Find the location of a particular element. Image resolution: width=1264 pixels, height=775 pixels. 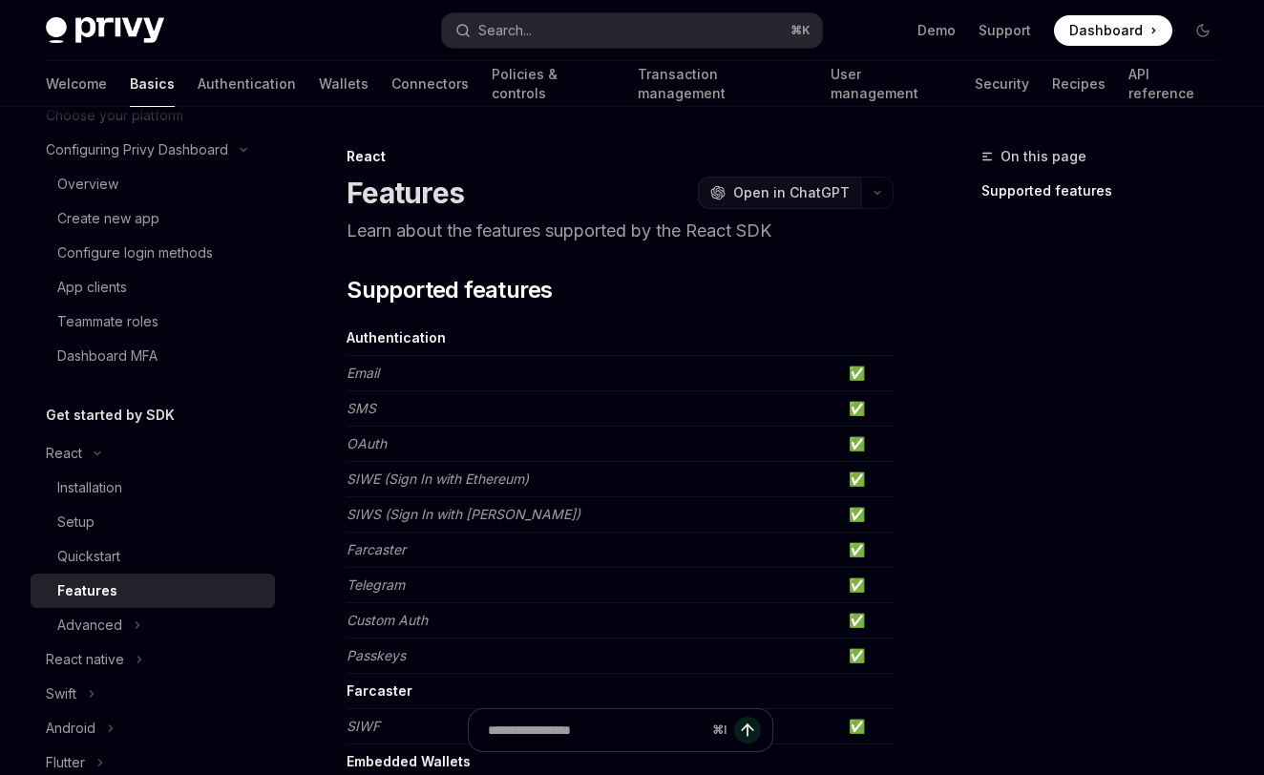

div: Advanced is located at coordinates (90, 625).